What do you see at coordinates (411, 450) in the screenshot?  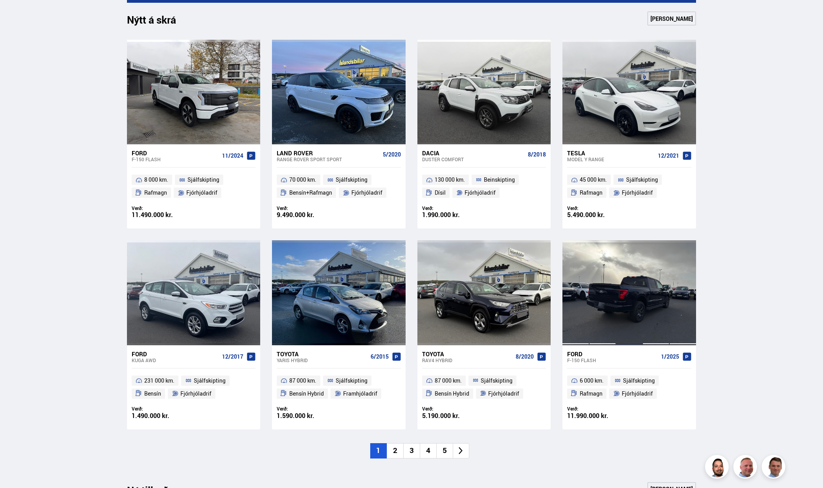 I see `li: 3` at bounding box center [411, 450].